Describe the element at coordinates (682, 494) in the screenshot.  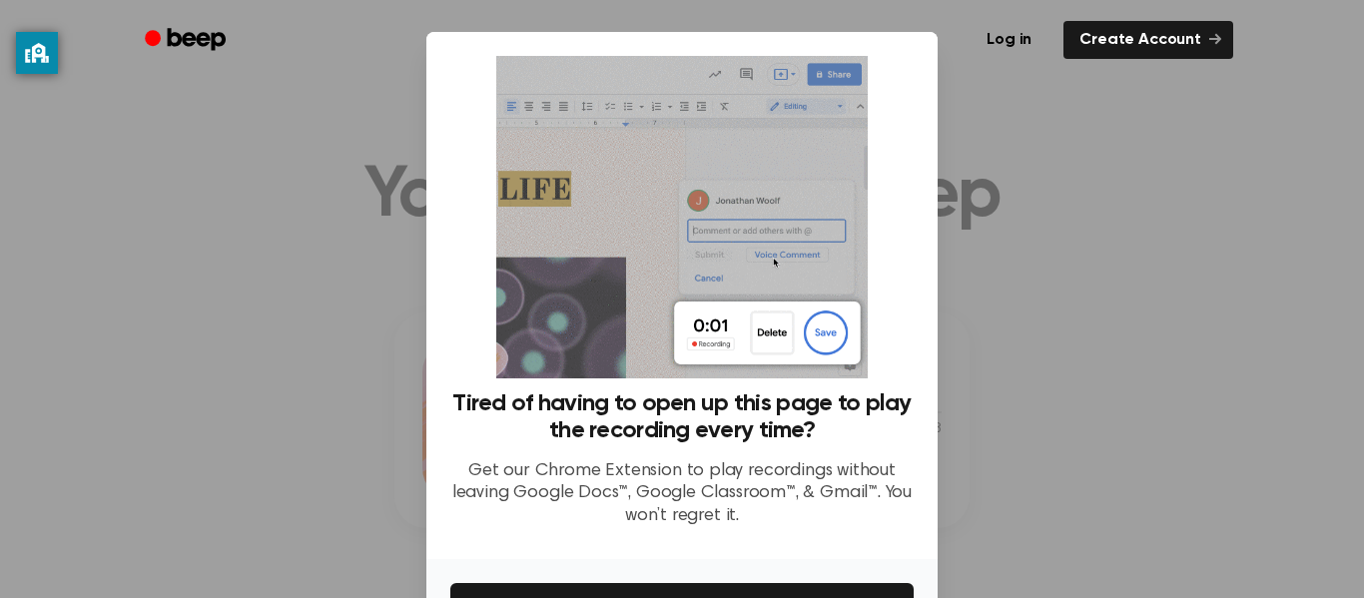
I see `p: Get our Chrome Extension to play recordings without leaving Google Docs™, Google Classroom™, & Gm...` at that location.